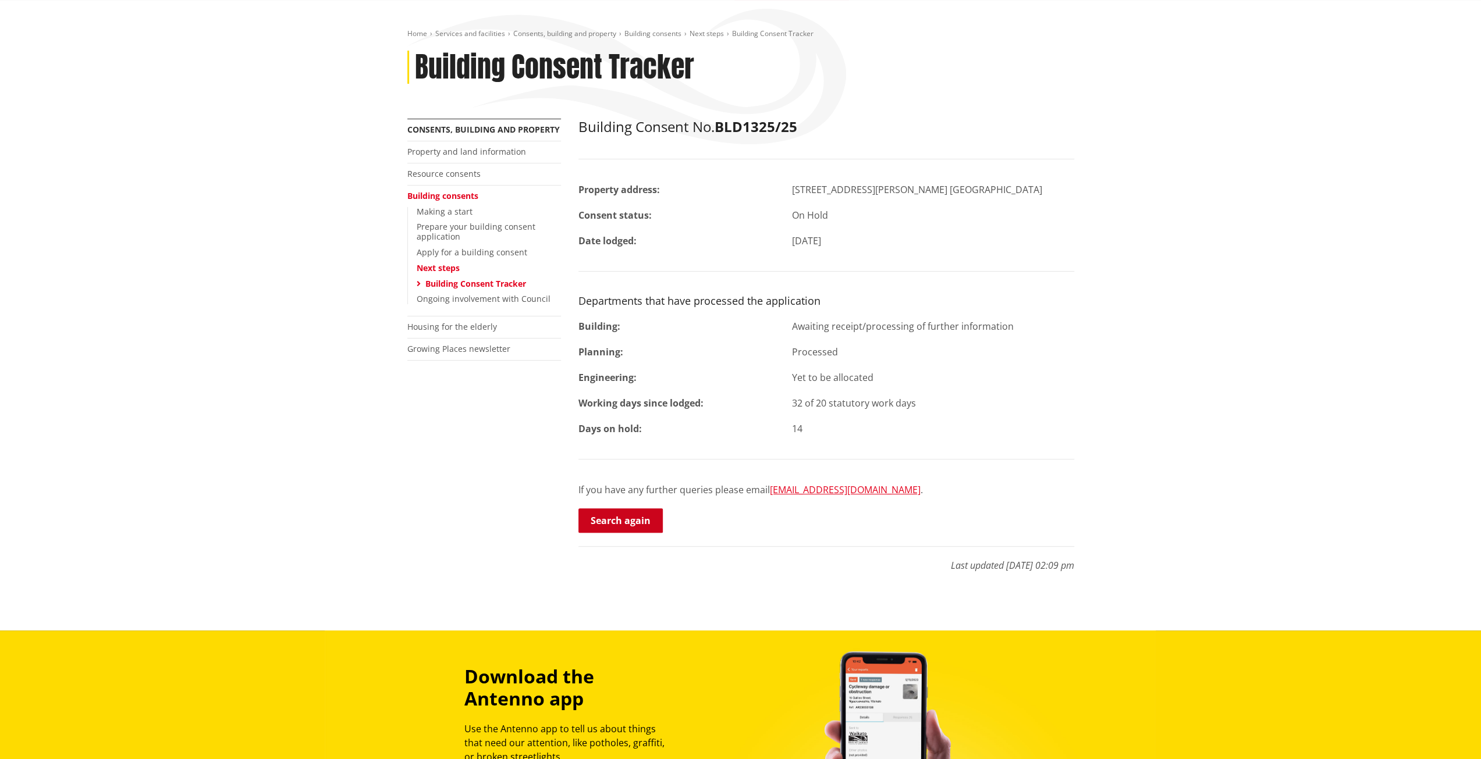 This screenshot has width=1481, height=759. I want to click on strong: Building:, so click(599, 326).